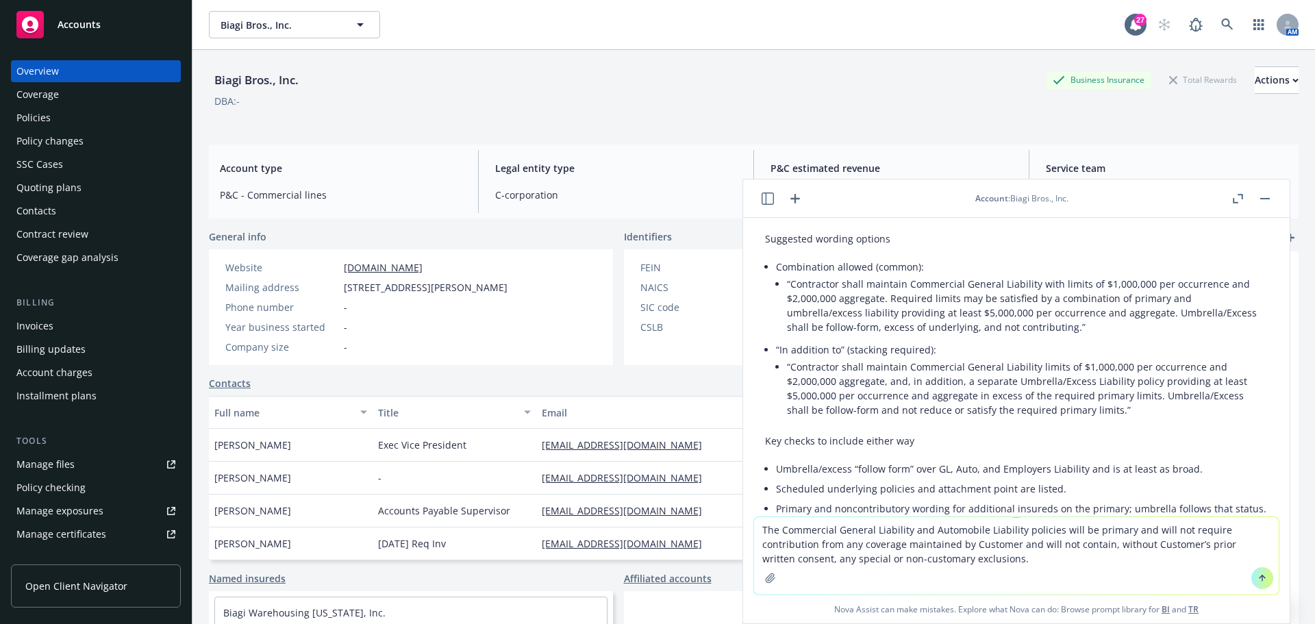  Describe the element at coordinates (616, 168) in the screenshot. I see `span: Legal entity type` at that location.